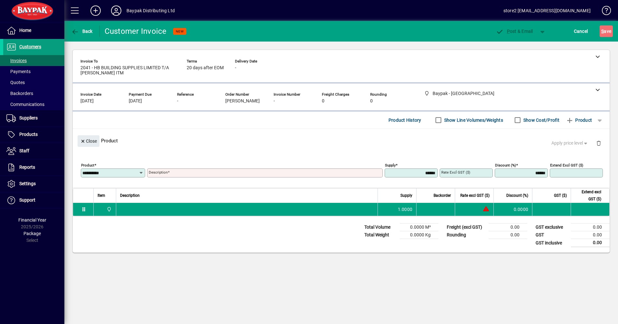 The image size is (618, 324). What do you see at coordinates (89, 141) in the screenshot?
I see `span: Close` at bounding box center [89, 141].